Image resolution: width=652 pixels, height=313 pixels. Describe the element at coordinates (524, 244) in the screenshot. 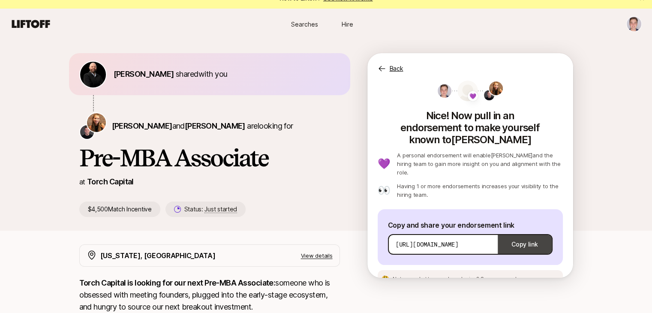

I see `button: Copy link` at that location.